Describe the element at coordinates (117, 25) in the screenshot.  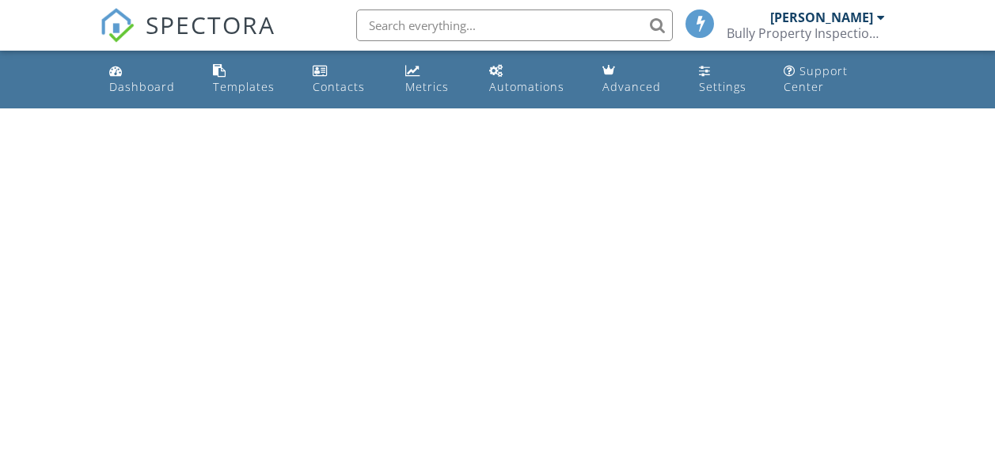
I see `img: The Best Home Inspection Software - Spectora` at that location.